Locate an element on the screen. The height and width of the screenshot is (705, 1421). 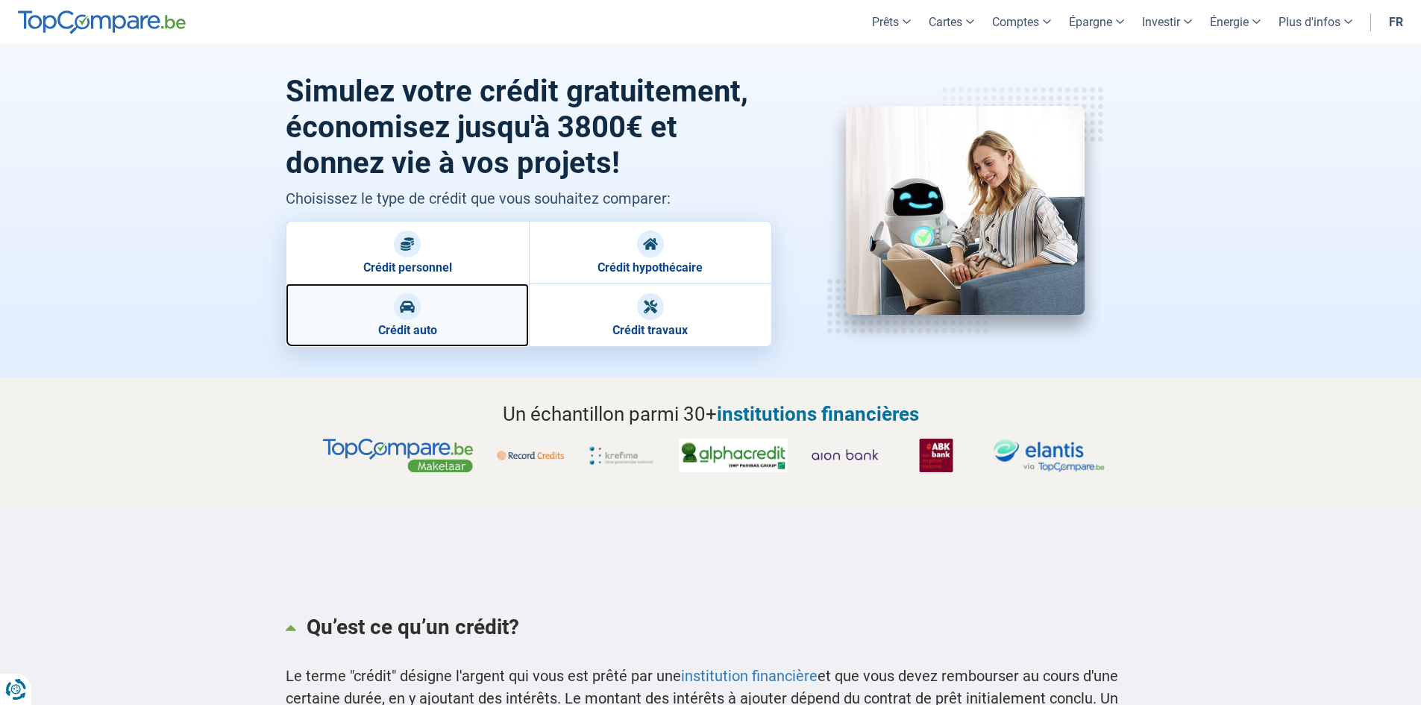
img: Crédit hypothécaire is located at coordinates (651, 244).